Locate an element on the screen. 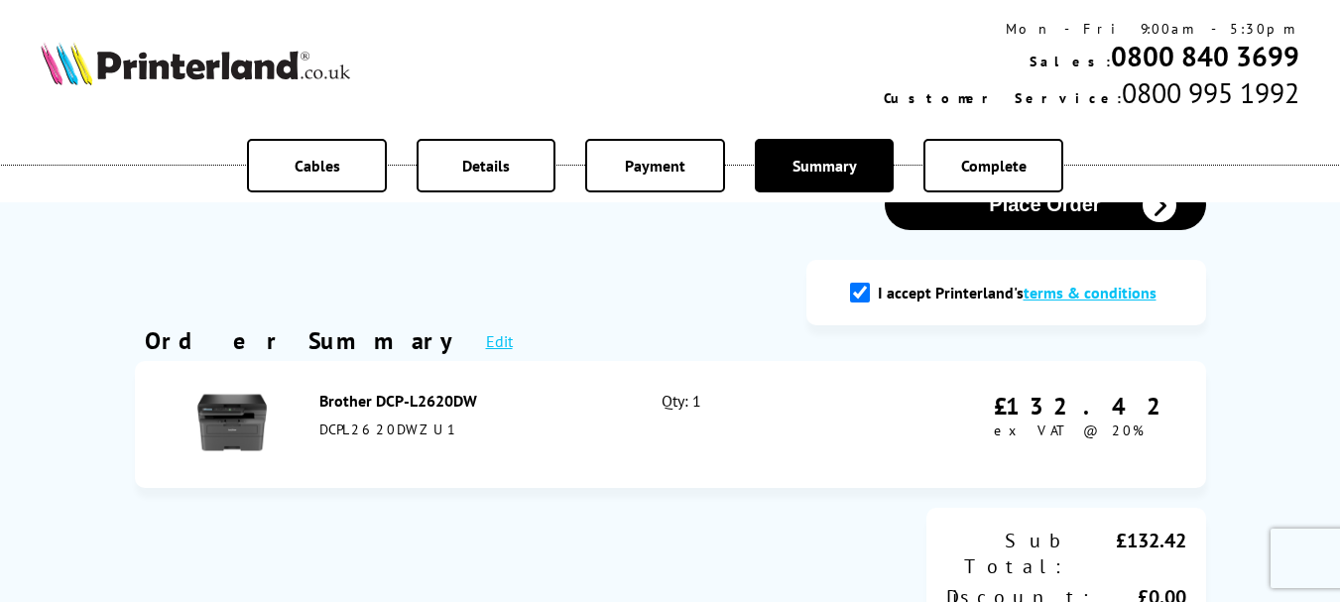  span: Payment is located at coordinates (654, 166).